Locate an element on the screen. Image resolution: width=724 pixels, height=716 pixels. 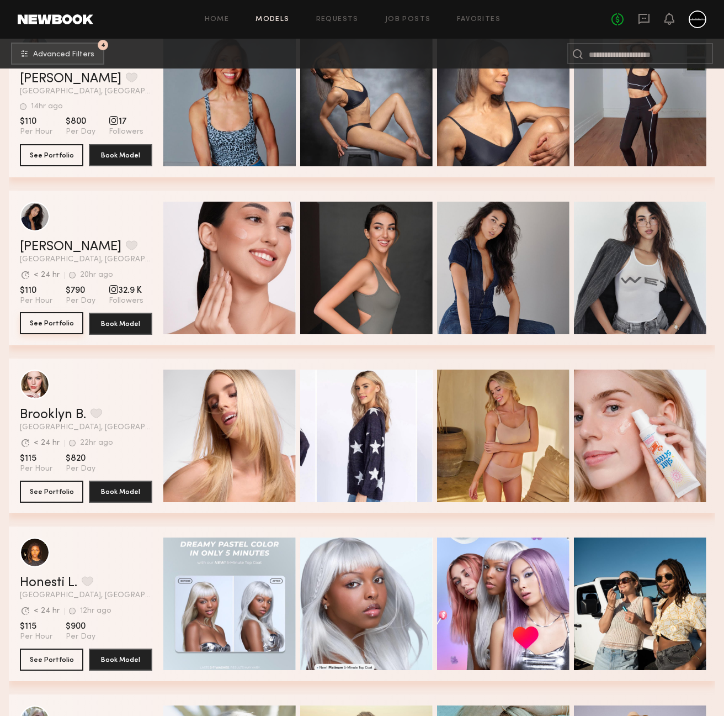
a: Honesti L. is located at coordinates (49, 582).